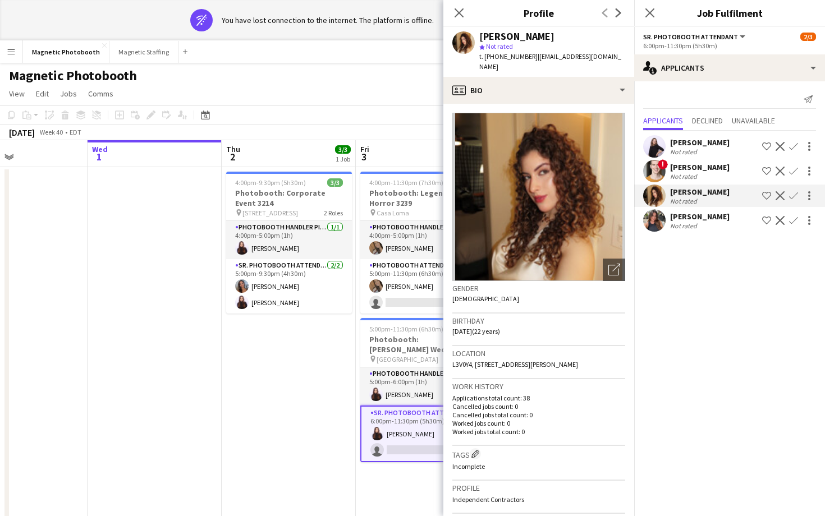  What do you see at coordinates (663, 121) in the screenshot?
I see `span: Applicants` at bounding box center [663, 121].